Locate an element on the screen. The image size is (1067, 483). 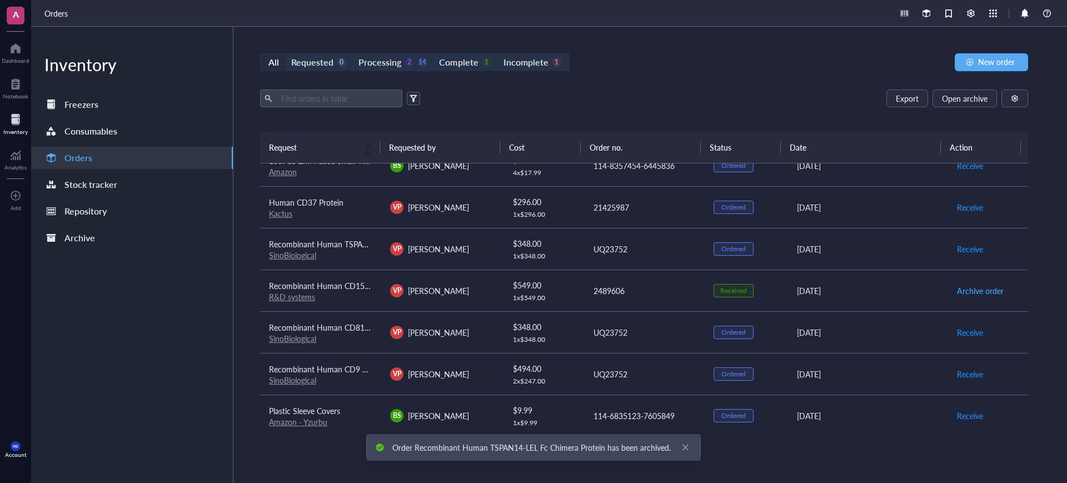
span: close is located at coordinates (686, 447).